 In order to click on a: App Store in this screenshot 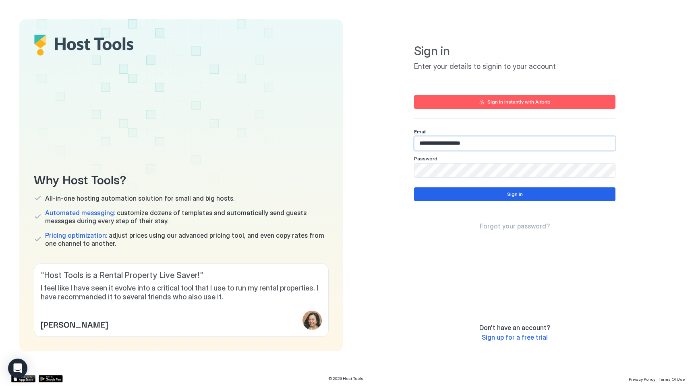, I will do `click(23, 379)`.